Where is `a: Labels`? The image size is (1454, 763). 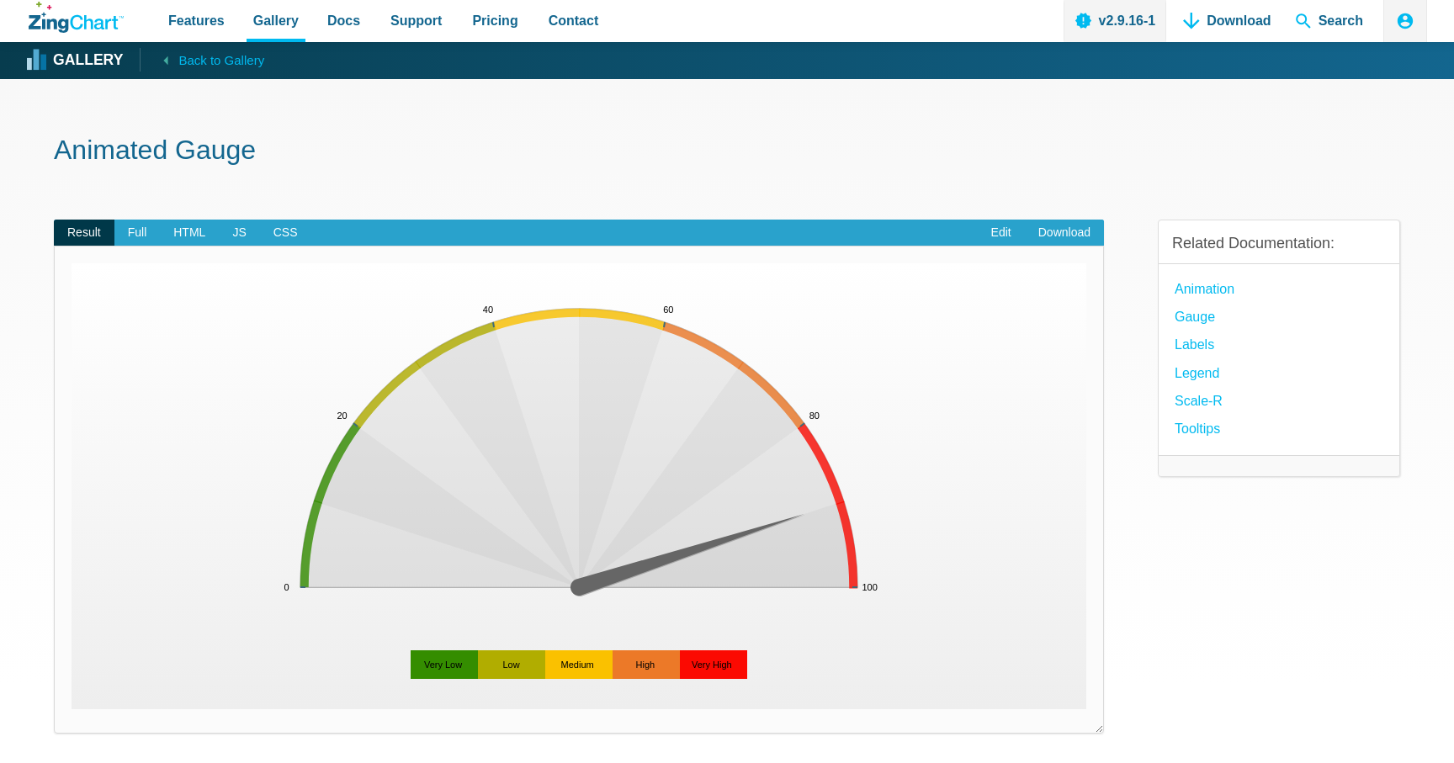
a: Labels is located at coordinates (1194, 344).